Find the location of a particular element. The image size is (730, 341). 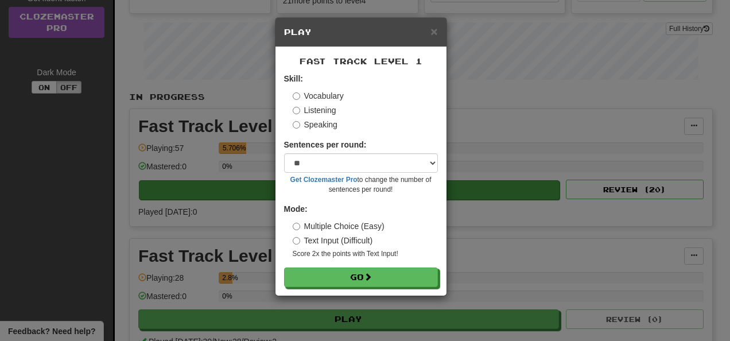

small: Score 2x the points with Text Input ! is located at coordinates (365, 254).